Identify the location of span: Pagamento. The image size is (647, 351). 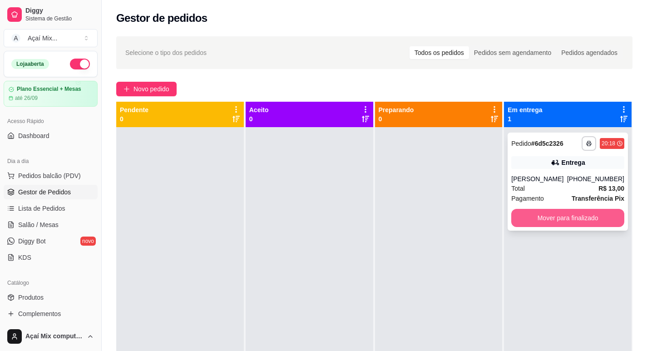
(528, 198).